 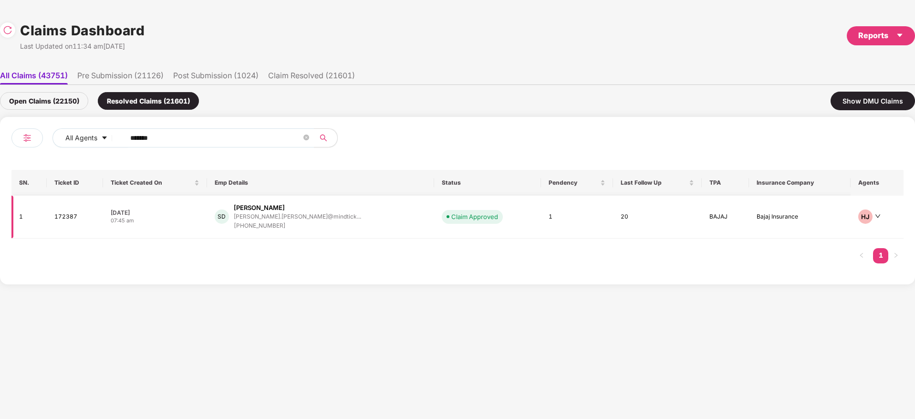 What do you see at coordinates (120, 77) in the screenshot?
I see `li: Pre Submission (21126)` at bounding box center [120, 77].